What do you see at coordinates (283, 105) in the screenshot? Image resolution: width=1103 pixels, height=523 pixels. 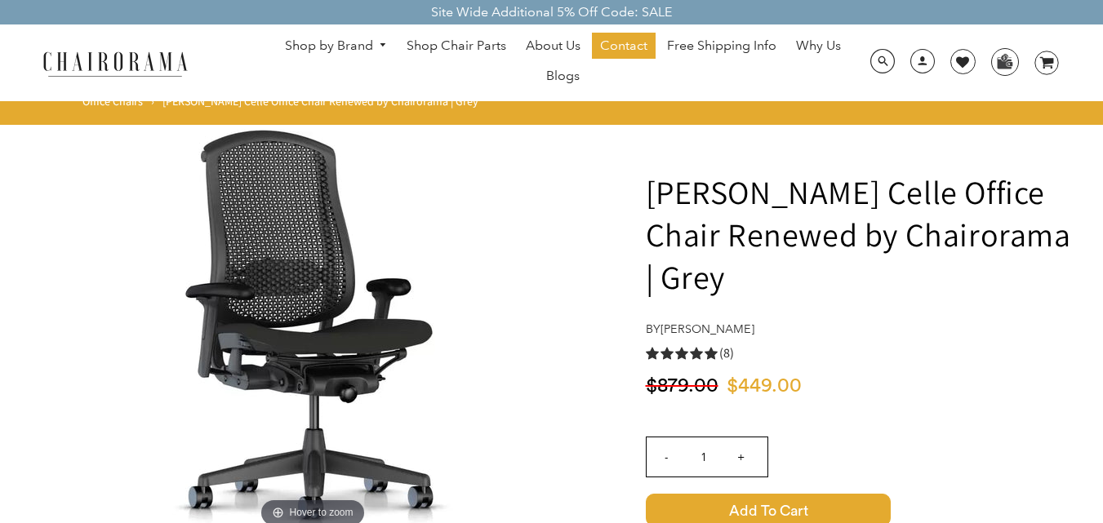 I see `nav: breadcrumbs` at bounding box center [283, 105].